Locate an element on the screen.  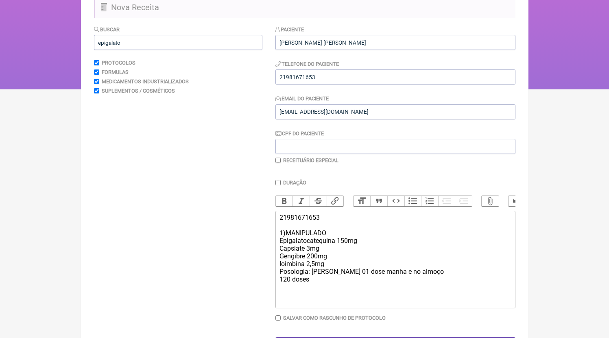
label: Formulas is located at coordinates (115, 72).